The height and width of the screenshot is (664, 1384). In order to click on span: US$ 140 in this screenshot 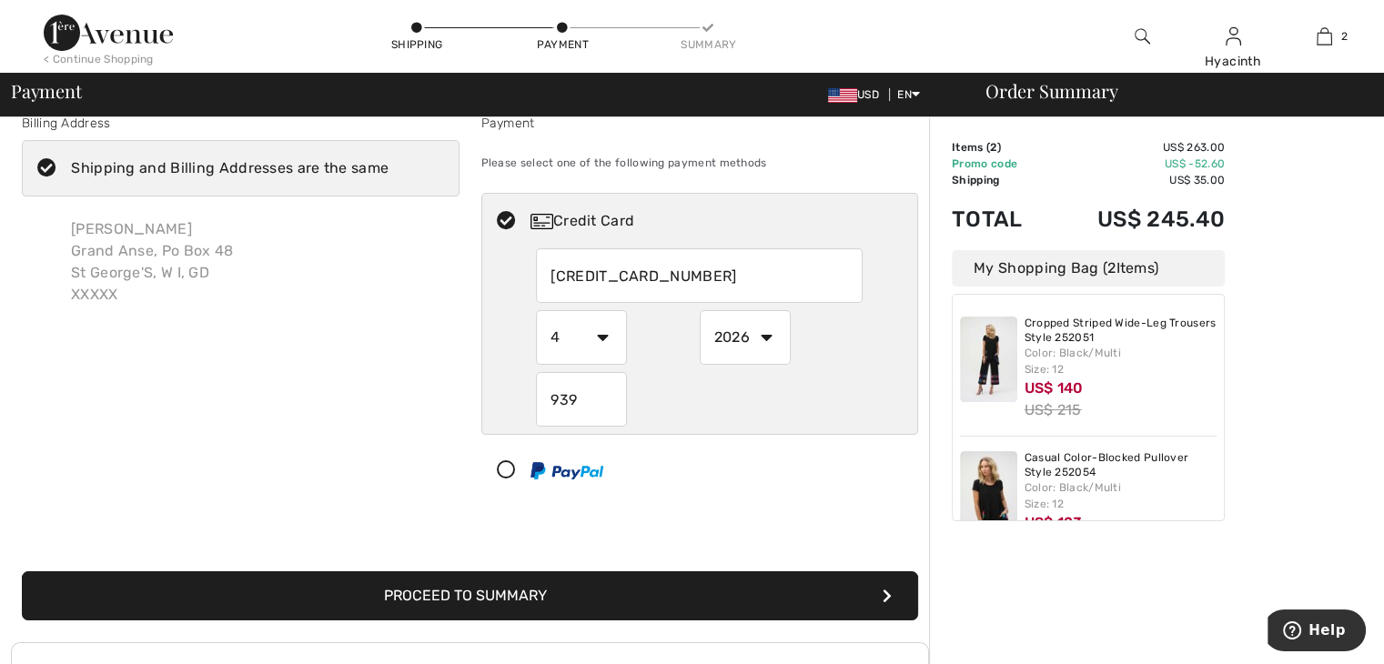, I will do `click(1054, 388)`.